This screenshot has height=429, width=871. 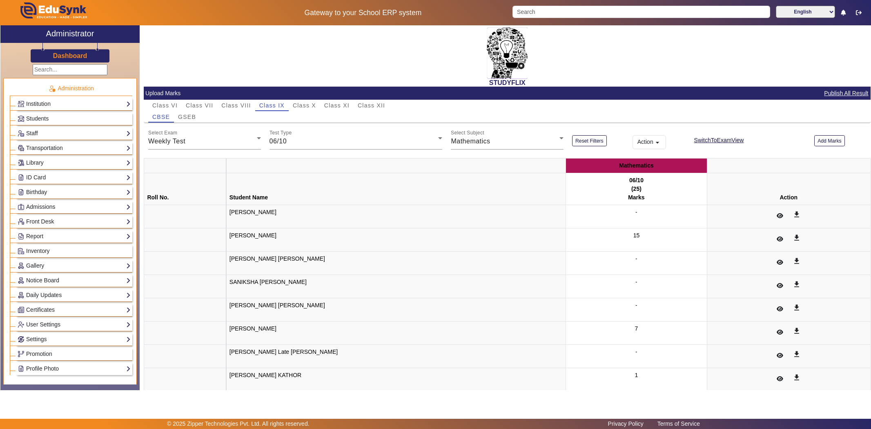 I want to click on span: GSEB, so click(x=187, y=117).